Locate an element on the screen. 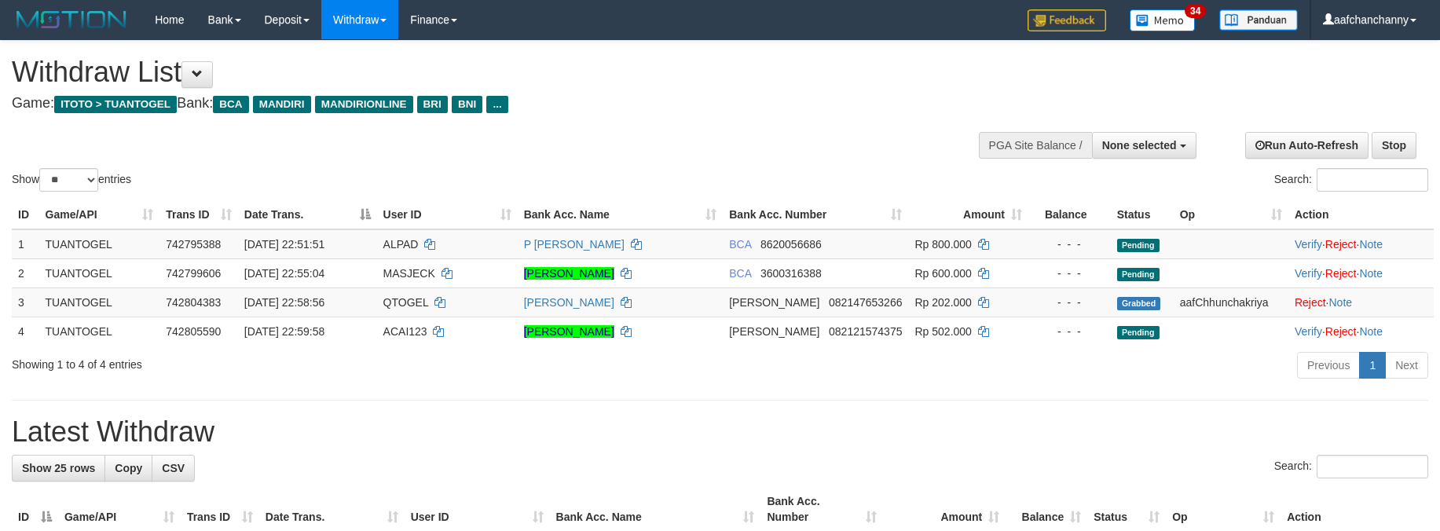  div: Showing 1 to 4 of 4 entries is located at coordinates (300, 361).